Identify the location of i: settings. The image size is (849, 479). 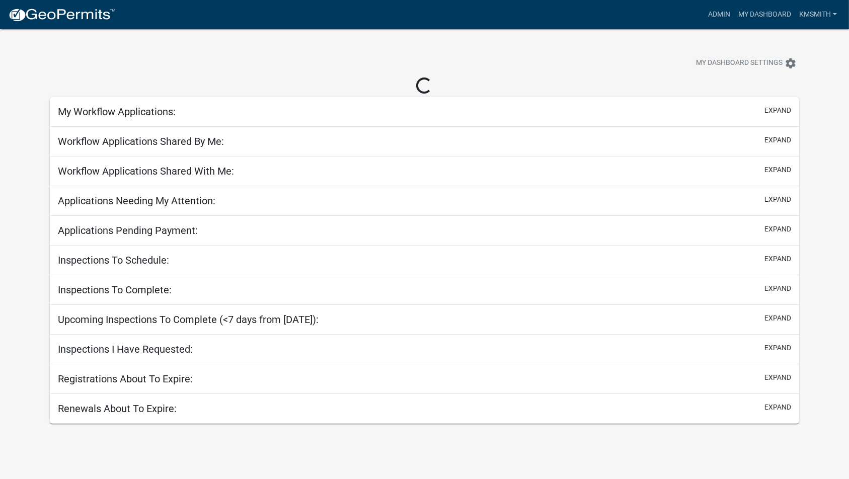
(790, 63).